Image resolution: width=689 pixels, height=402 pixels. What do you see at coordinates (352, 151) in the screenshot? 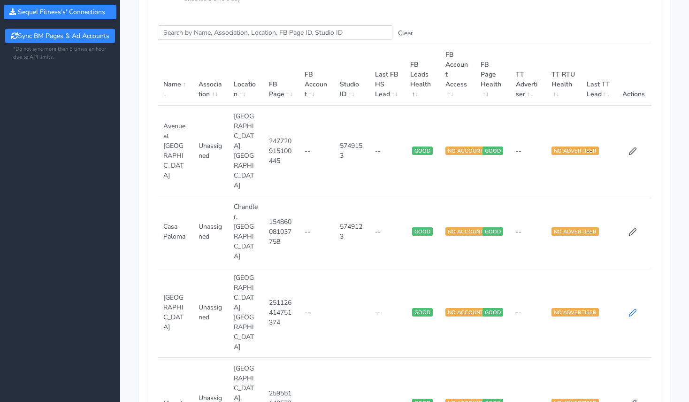
I see `td: 5749153` at bounding box center [352, 151].